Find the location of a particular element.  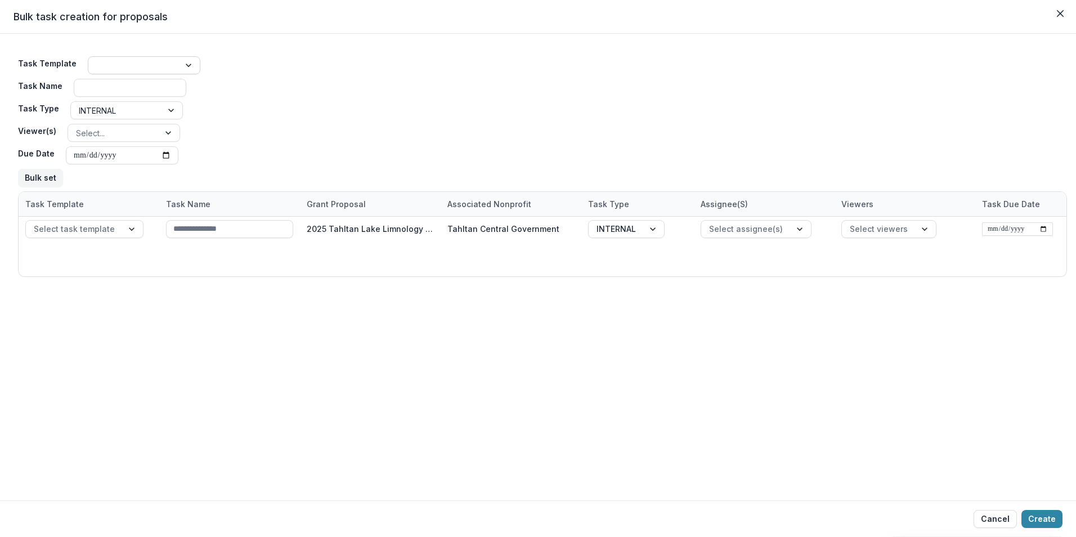

div: 2025 Tahltan Lake Limnology and Productivity Investigations – Year 3 (TCG) is located at coordinates (370, 228).